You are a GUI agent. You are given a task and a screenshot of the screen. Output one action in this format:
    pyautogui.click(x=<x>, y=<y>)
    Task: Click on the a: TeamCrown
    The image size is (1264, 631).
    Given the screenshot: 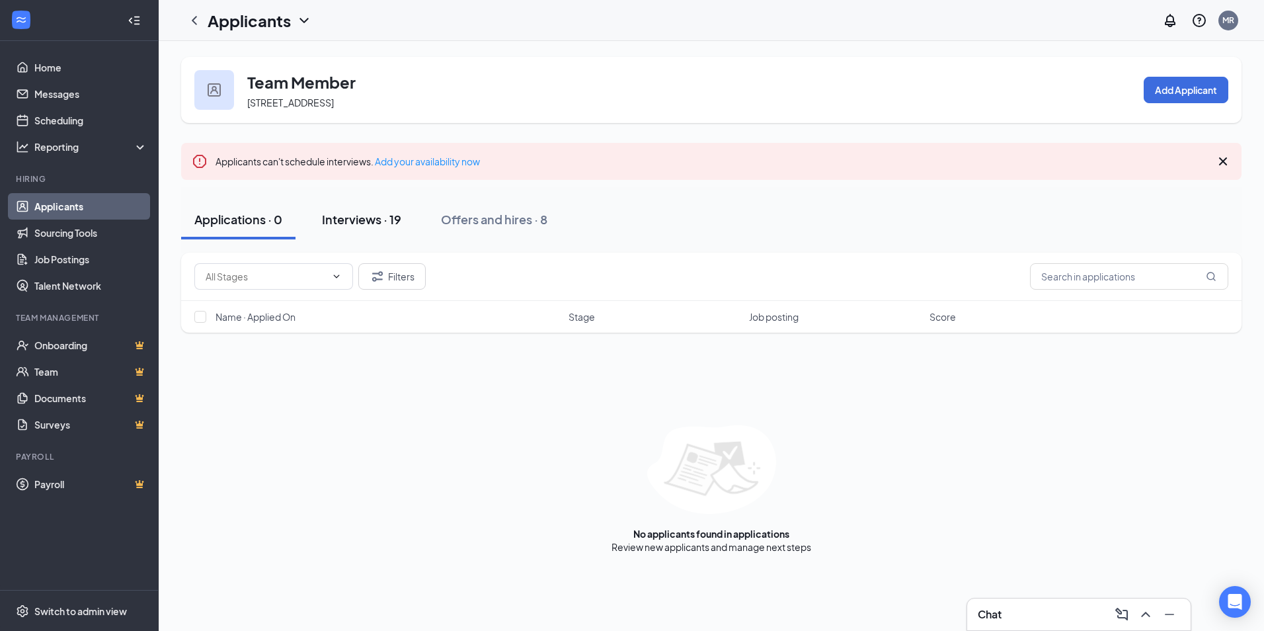 What is the action you would take?
    pyautogui.click(x=91, y=372)
    